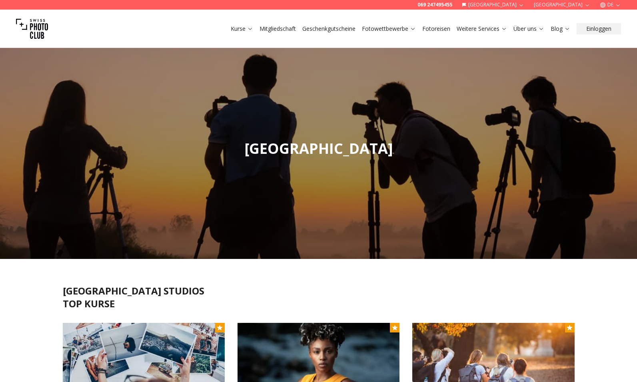 The height and width of the screenshot is (382, 637). What do you see at coordinates (435, 5) in the screenshot?
I see `a: 069 247495455` at bounding box center [435, 5].